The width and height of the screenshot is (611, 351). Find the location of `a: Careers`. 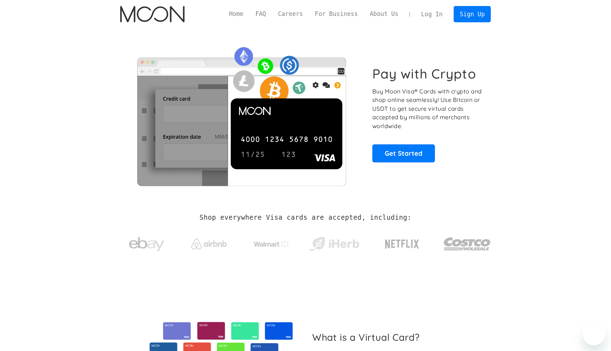

a: Careers is located at coordinates (290, 14).